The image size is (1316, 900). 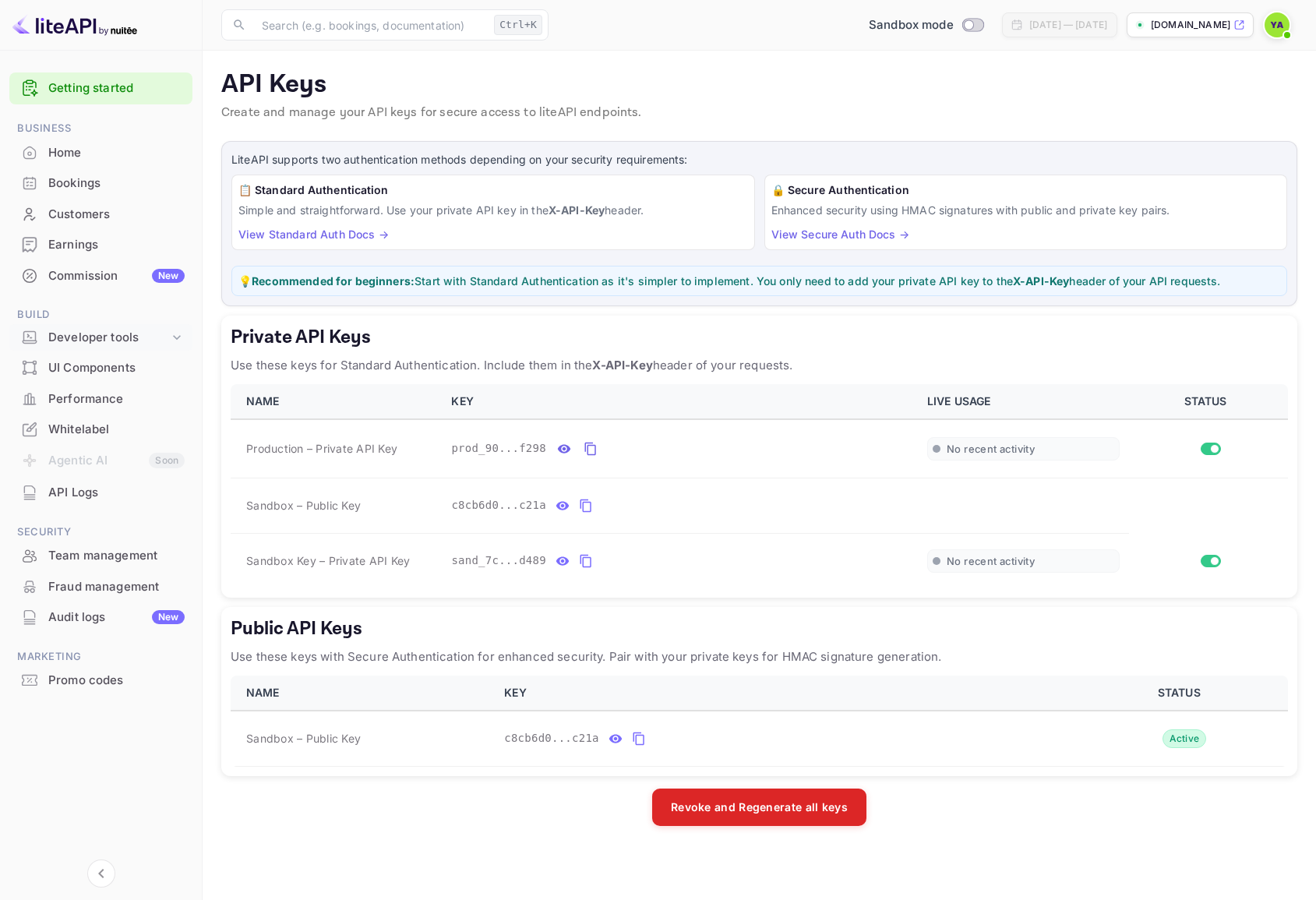 I want to click on div: Switch to Production mode, so click(x=925, y=25).